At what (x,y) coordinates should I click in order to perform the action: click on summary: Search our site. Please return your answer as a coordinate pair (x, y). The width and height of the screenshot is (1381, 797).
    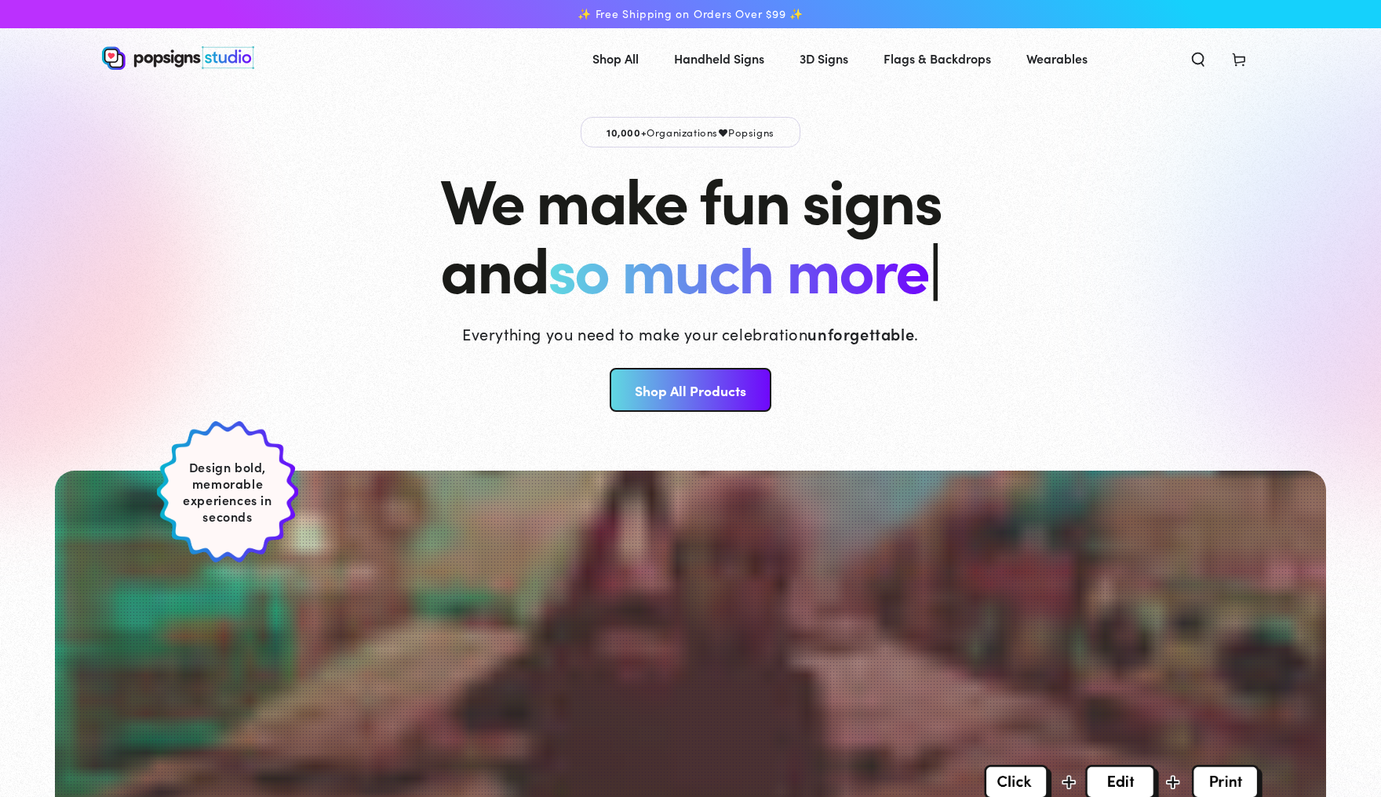
    Looking at the image, I should click on (1198, 58).